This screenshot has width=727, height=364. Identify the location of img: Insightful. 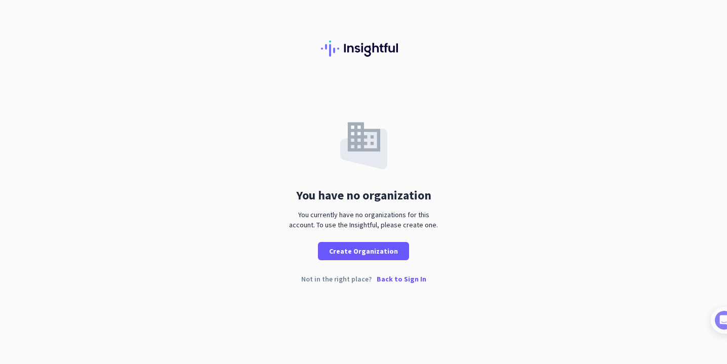
(364, 49).